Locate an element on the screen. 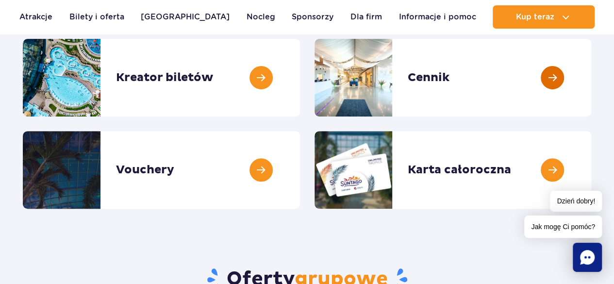 The height and width of the screenshot is (284, 614). span: Jak mogę Ci pomóc? is located at coordinates (563, 227).